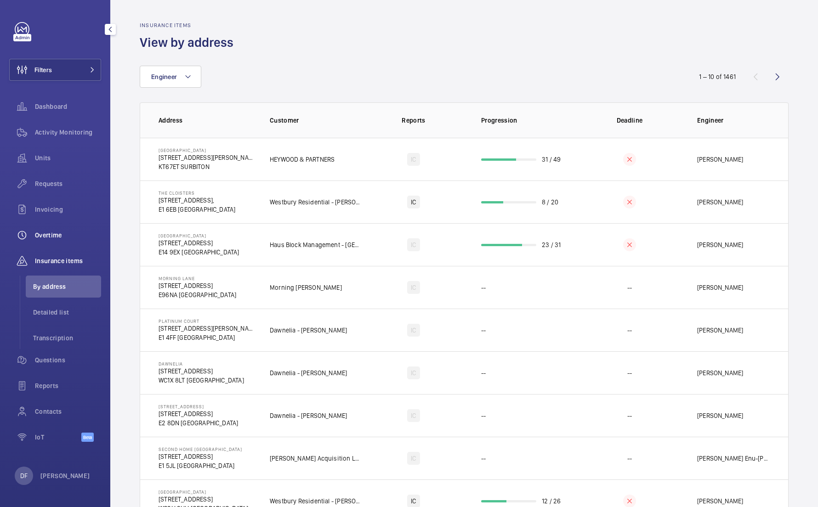 The image size is (818, 507). Describe the element at coordinates (68, 107) in the screenshot. I see `span: Dashboard` at that location.